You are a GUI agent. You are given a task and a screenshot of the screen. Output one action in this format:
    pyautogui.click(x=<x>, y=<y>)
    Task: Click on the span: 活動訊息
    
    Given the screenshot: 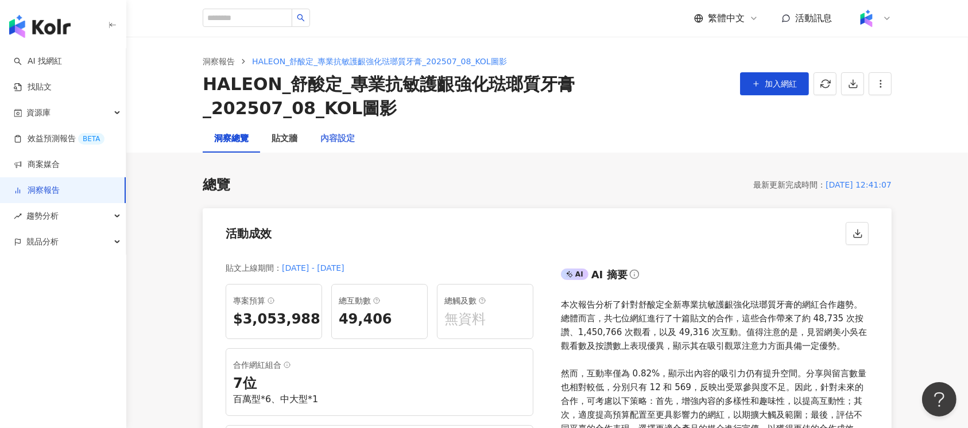 What is the action you would take?
    pyautogui.click(x=814, y=18)
    